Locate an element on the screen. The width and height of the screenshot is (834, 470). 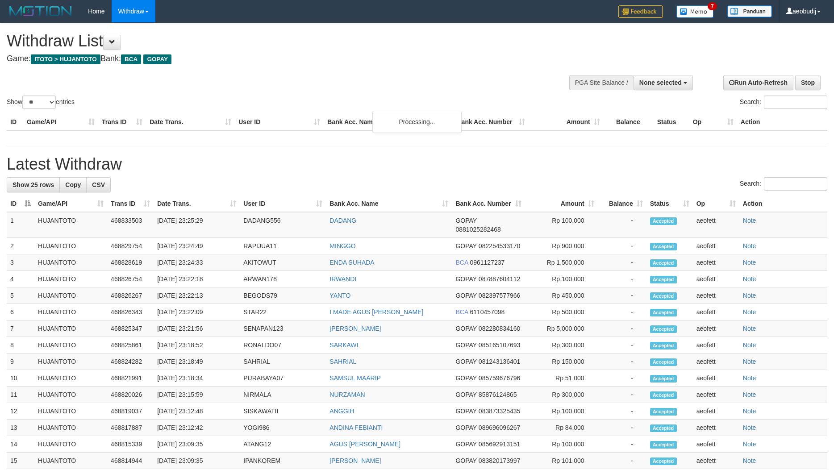
td: 468826267 is located at coordinates (130, 296).